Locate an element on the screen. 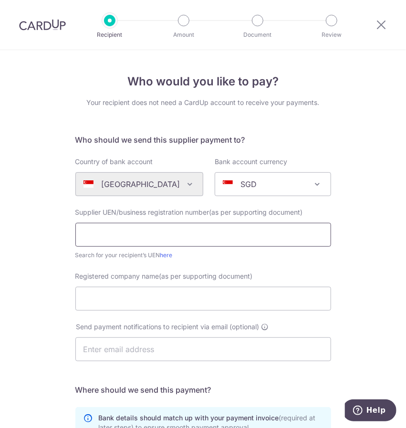  p: Recipient is located at coordinates (110, 35).